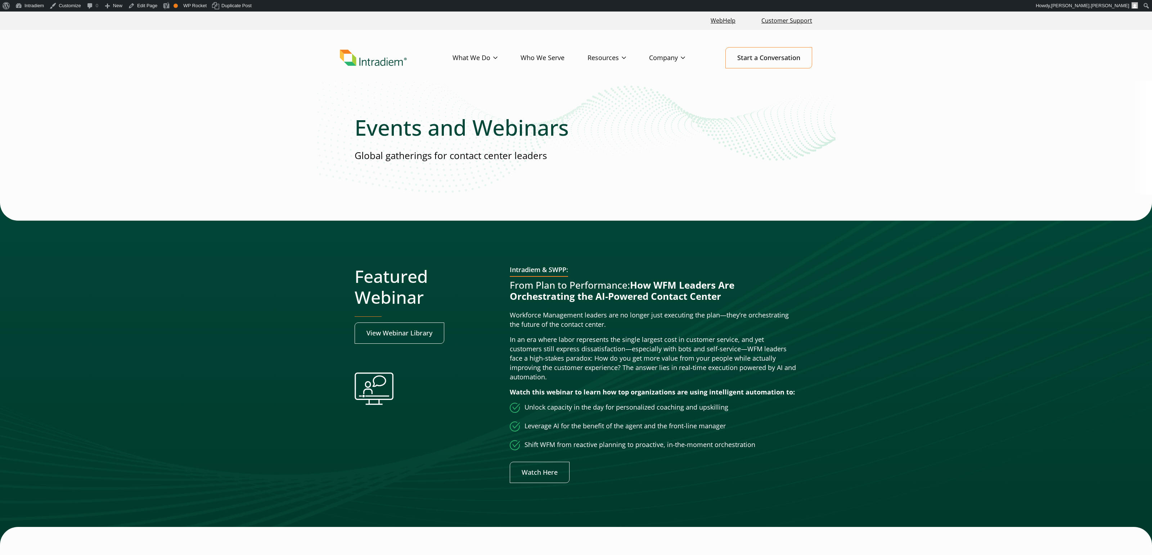  I want to click on h3: From Plan to Performance:, so click(653, 291).